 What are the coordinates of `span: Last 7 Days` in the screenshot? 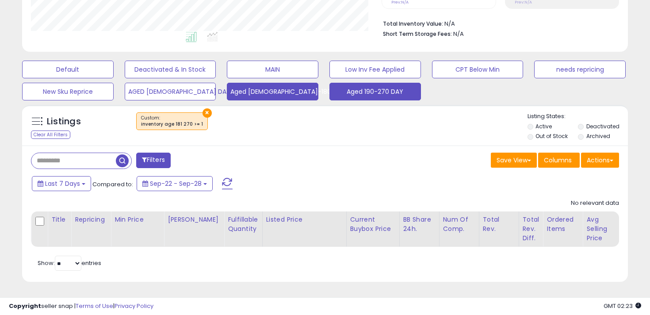 It's located at (62, 183).